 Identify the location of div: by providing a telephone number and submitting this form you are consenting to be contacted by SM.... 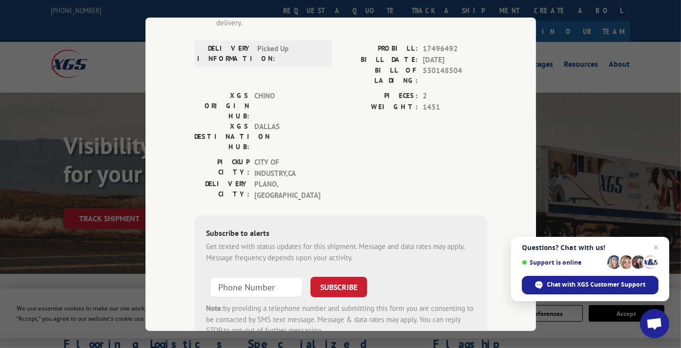
(340, 320).